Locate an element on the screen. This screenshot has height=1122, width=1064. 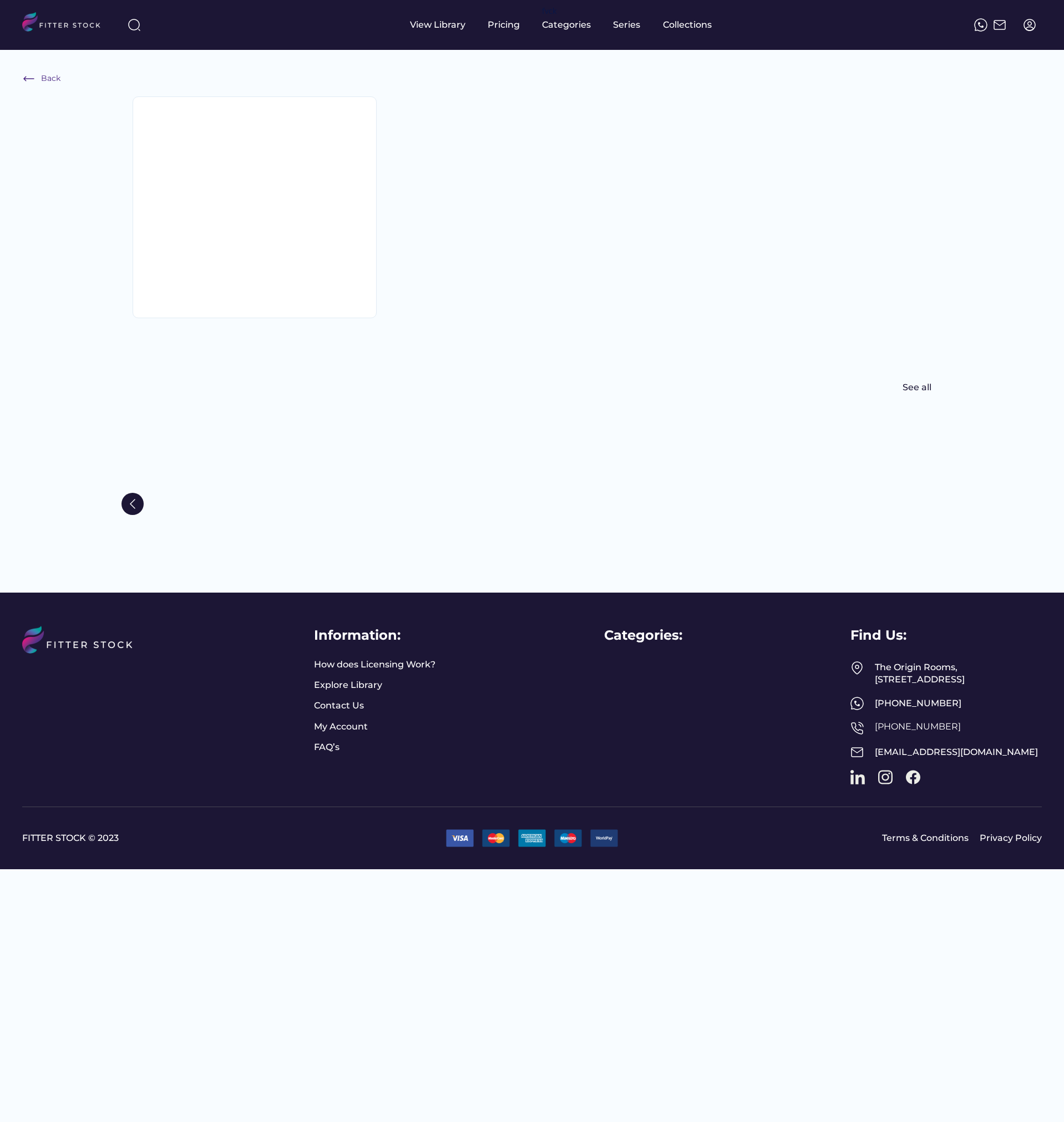
div: fvck is located at coordinates (549, 11).